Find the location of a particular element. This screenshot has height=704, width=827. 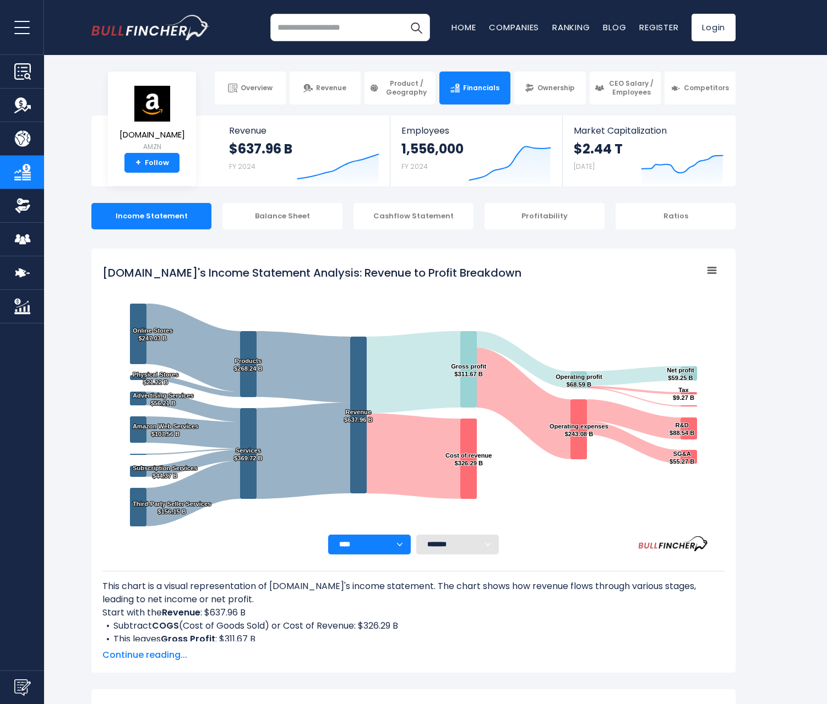

svg: Amazon.com's Income Statement Analysis: Revenue to Profit Breakdown is located at coordinates (413, 397).